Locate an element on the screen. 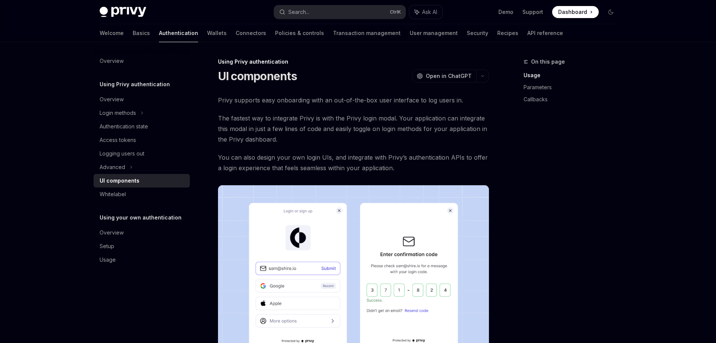 This screenshot has height=343, width=716. a: Demo is located at coordinates (506, 12).